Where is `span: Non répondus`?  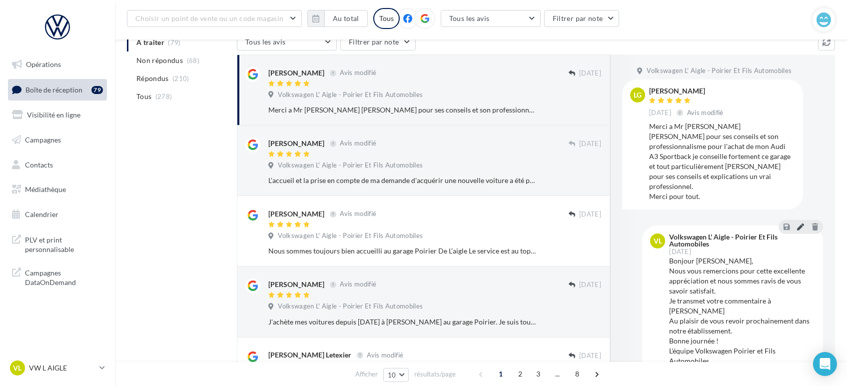
span: Non répondus is located at coordinates (159, 60).